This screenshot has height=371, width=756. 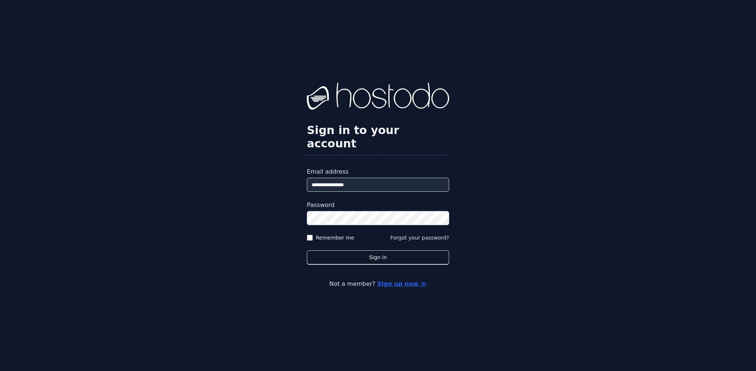 What do you see at coordinates (378, 137) in the screenshot?
I see `h2: Sign in to your account` at bounding box center [378, 137].